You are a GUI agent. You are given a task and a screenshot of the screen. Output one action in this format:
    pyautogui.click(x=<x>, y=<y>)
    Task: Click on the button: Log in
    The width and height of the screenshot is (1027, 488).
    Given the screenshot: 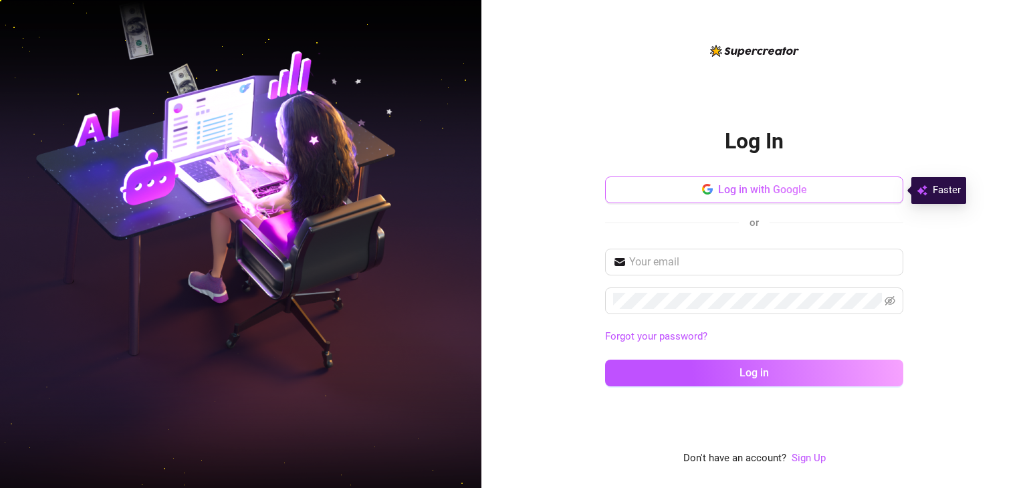 What is the action you would take?
    pyautogui.click(x=754, y=373)
    